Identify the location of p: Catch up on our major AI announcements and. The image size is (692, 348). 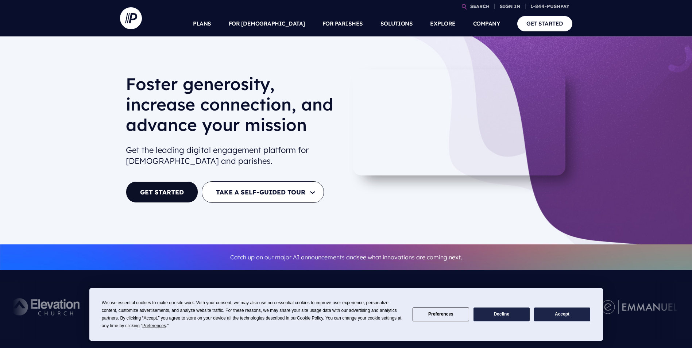
(346, 257).